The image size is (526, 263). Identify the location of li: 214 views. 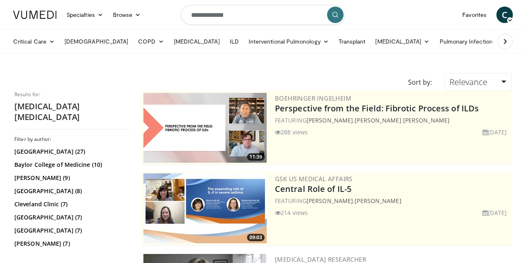
(292, 213).